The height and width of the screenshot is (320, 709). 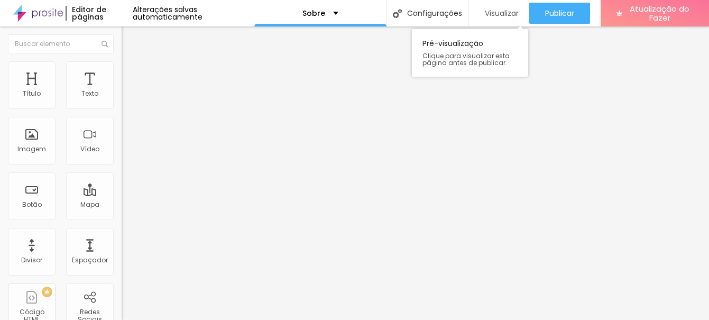 What do you see at coordinates (466, 59) in the screenshot?
I see `font: Clique para visualizar esta página antes de publicar.` at bounding box center [466, 59].